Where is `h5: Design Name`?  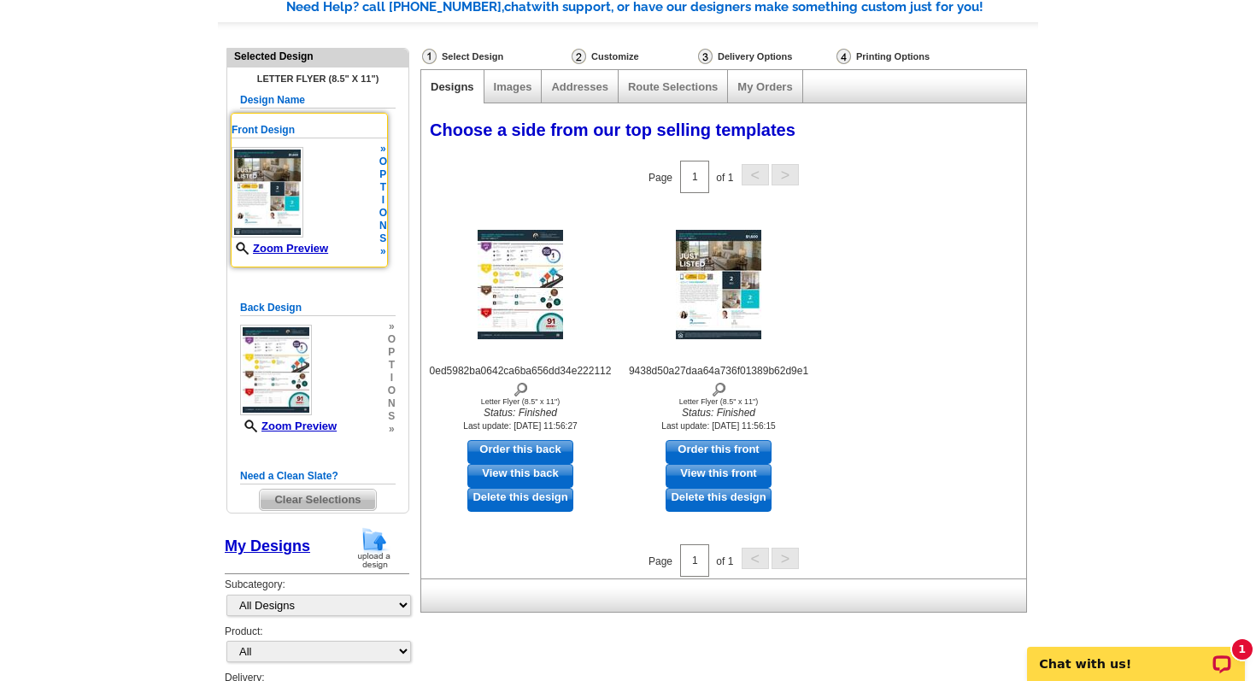 h5: Design Name is located at coordinates (318, 100).